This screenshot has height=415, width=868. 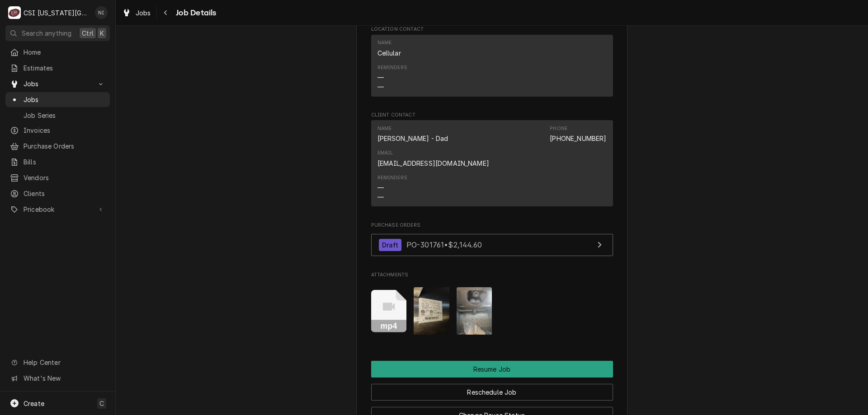 What do you see at coordinates (166, 13) in the screenshot?
I see `button: Navigate back` at bounding box center [166, 13].